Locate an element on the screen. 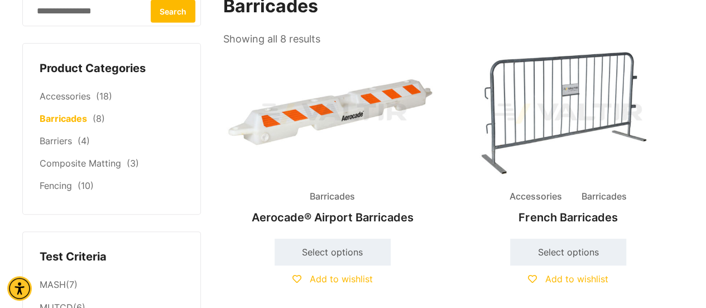  span: (10) is located at coordinates (85, 185).